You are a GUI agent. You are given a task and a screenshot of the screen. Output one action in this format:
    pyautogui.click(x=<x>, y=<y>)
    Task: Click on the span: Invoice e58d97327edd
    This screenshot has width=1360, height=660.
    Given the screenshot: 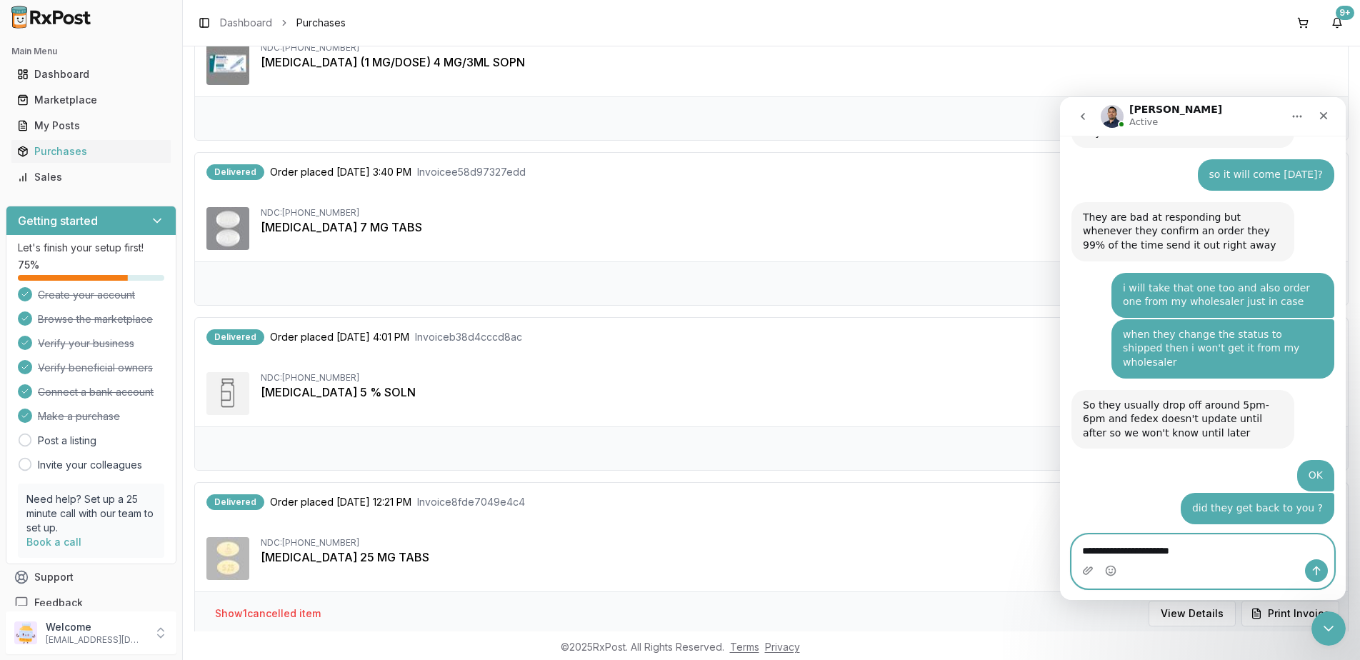 What is the action you would take?
    pyautogui.click(x=471, y=172)
    